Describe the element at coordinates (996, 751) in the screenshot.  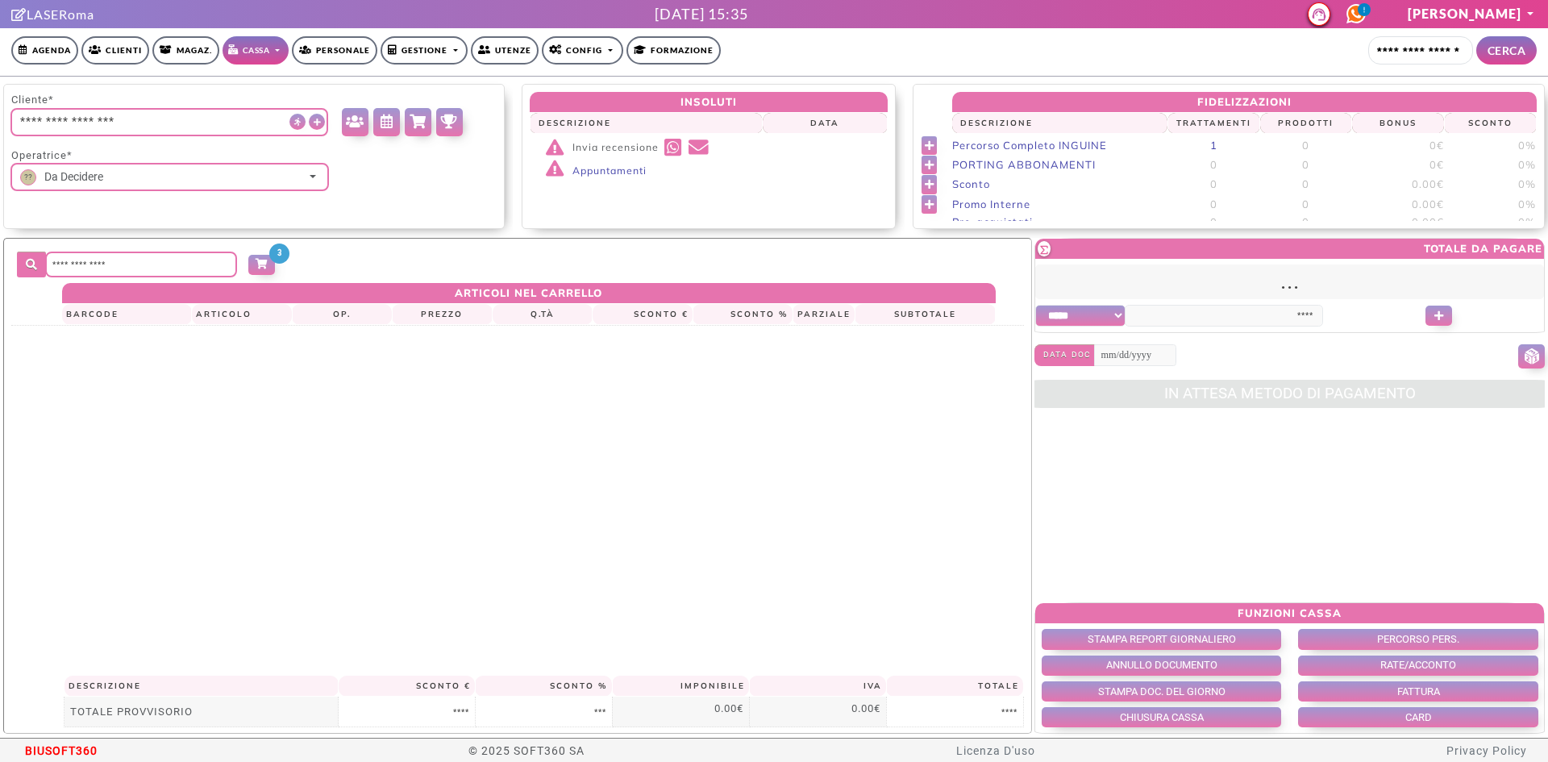
I see `a: Licenza D'uso` at that location.